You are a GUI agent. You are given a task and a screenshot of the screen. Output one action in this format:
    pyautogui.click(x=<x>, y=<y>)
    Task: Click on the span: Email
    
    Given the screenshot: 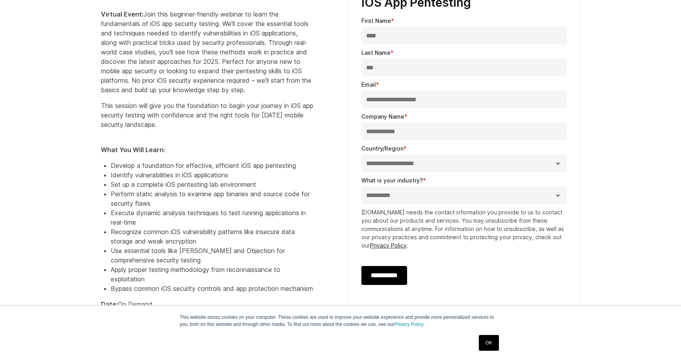 What is the action you would take?
    pyautogui.click(x=368, y=84)
    